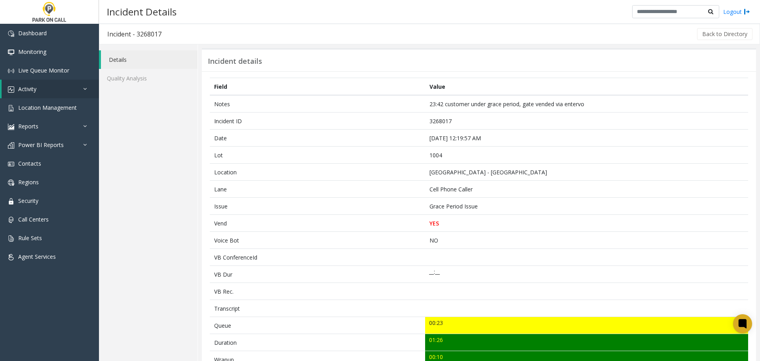  I want to click on span: Rule Sets, so click(30, 237).